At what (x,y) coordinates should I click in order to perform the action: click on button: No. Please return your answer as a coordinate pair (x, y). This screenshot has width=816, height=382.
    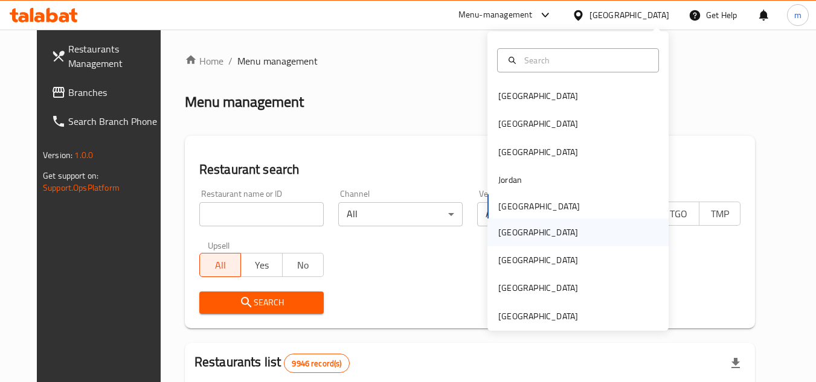
    Looking at the image, I should click on (303, 265).